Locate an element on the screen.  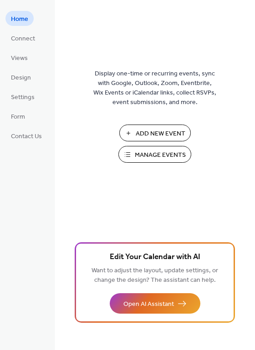
a: Home is located at coordinates (20, 18).